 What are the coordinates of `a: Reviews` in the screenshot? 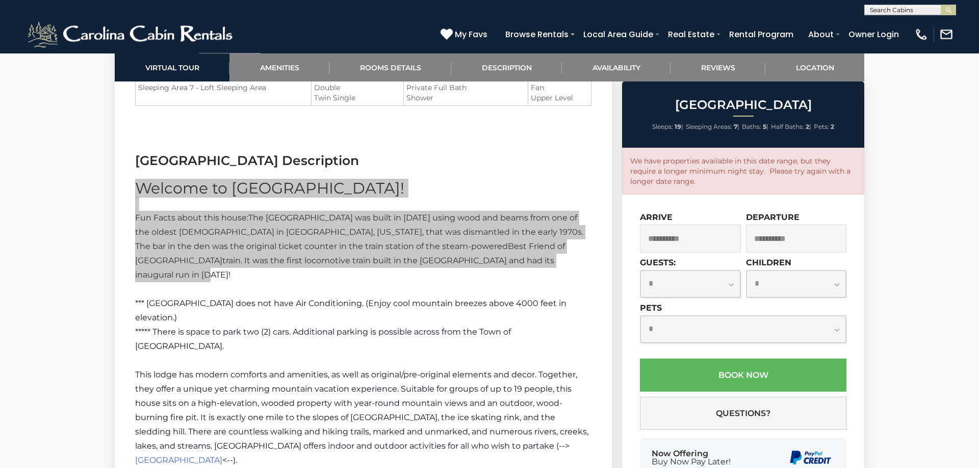 It's located at (718, 67).